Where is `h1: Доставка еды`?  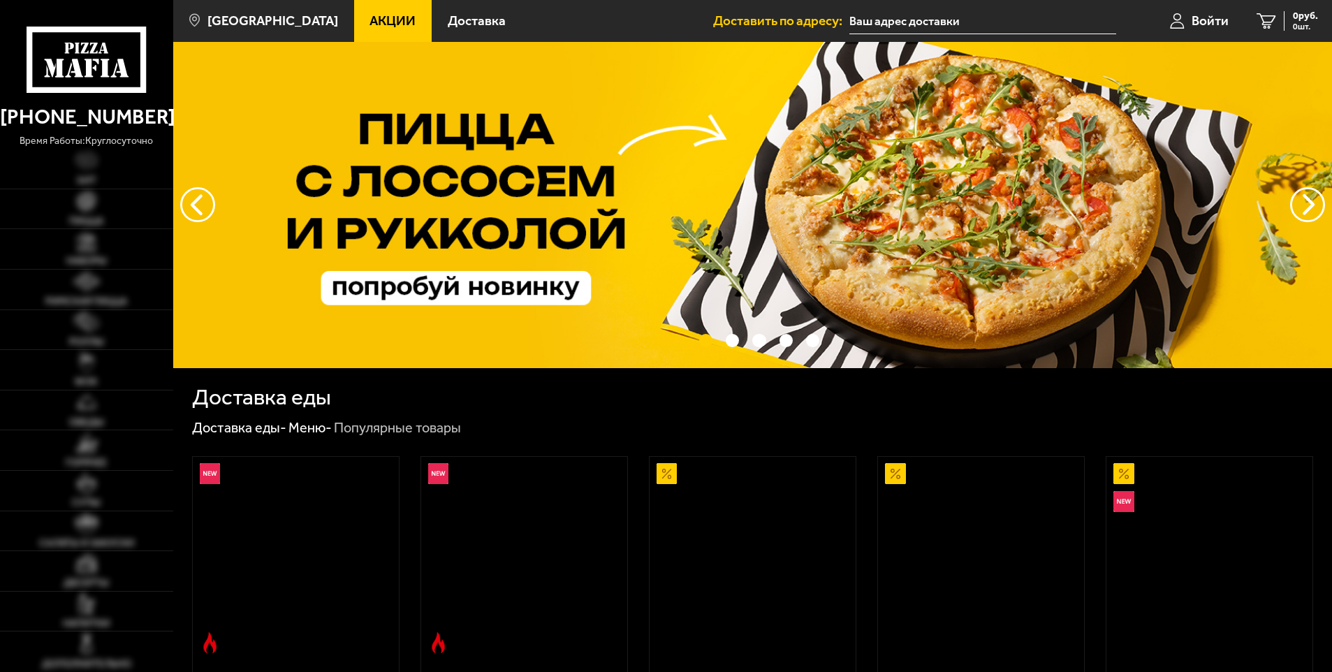 h1: Доставка еды is located at coordinates (261, 398).